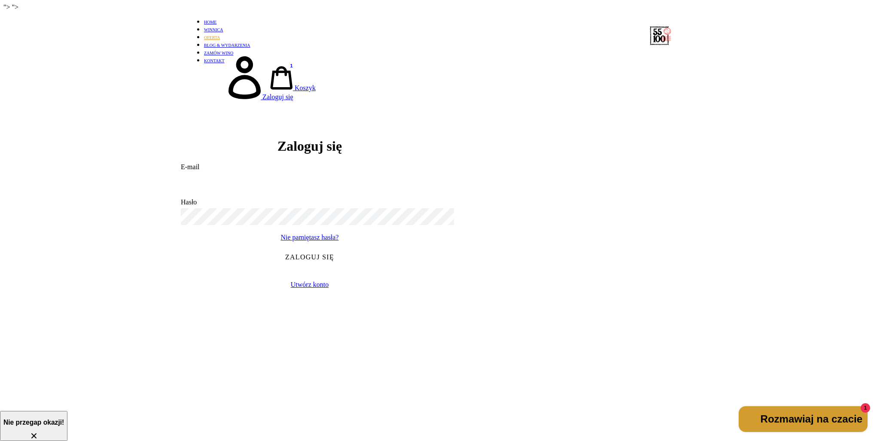 The height and width of the screenshot is (441, 877). I want to click on span: Koszyk, so click(305, 88).